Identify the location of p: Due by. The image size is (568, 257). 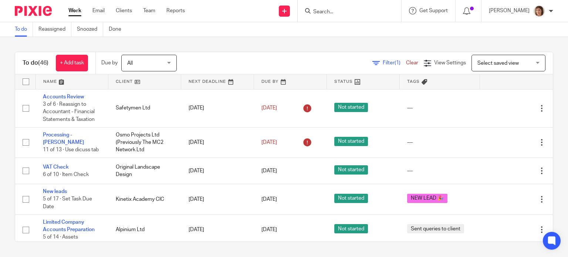
(109, 63).